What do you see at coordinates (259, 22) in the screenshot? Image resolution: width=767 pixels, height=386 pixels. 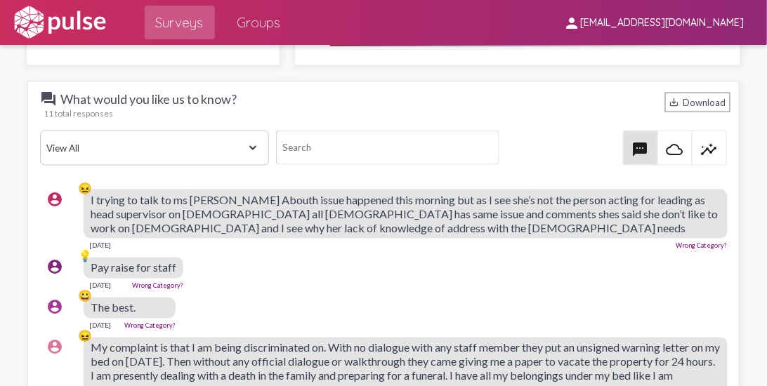 I see `span: Groups` at bounding box center [259, 22].